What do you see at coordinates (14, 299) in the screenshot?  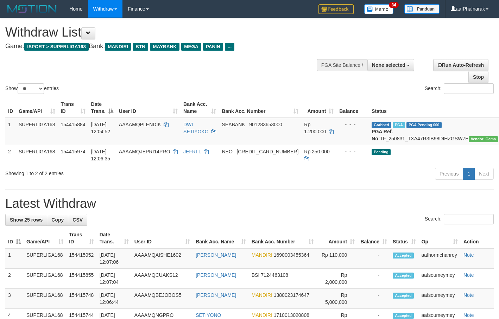 I see `td: 3` at bounding box center [14, 299].